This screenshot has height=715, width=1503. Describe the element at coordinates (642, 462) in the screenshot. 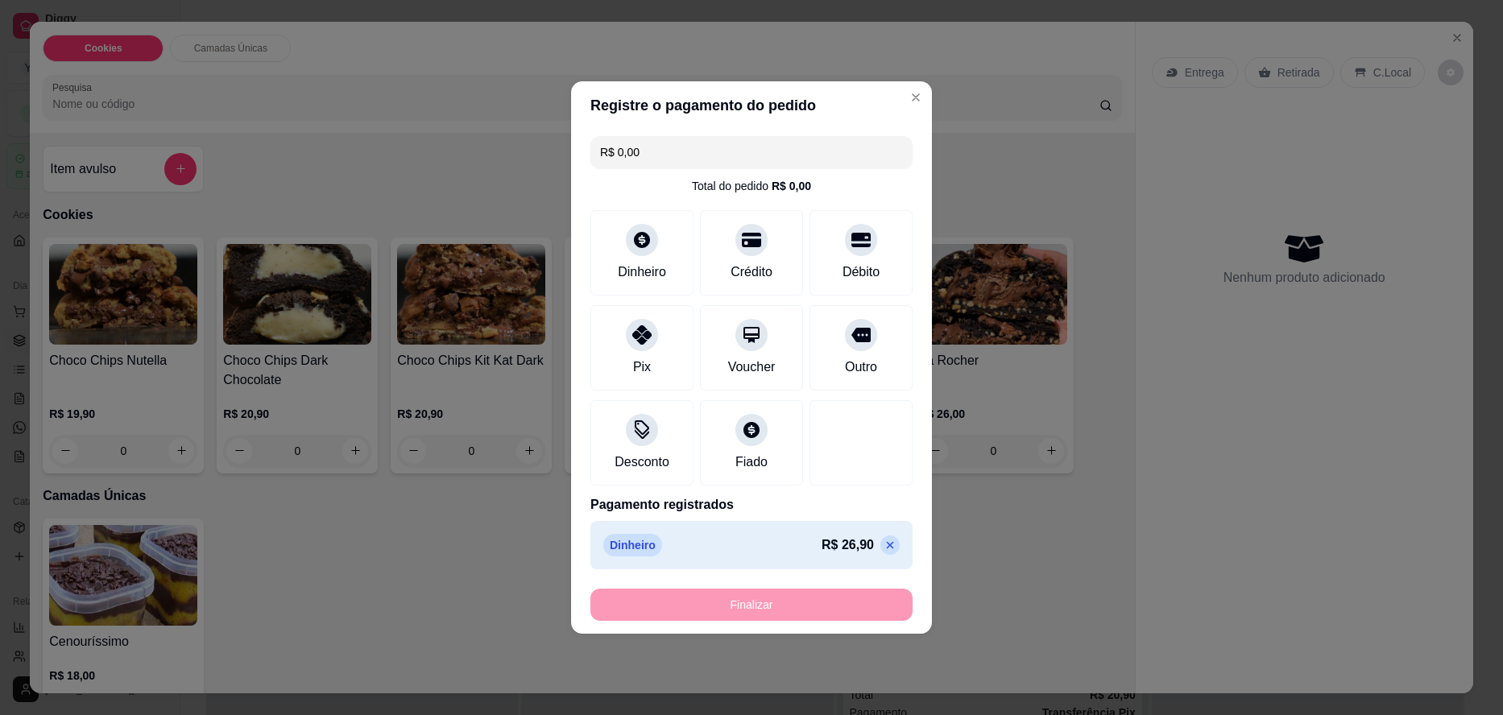

I see `div: Desconto` at that location.